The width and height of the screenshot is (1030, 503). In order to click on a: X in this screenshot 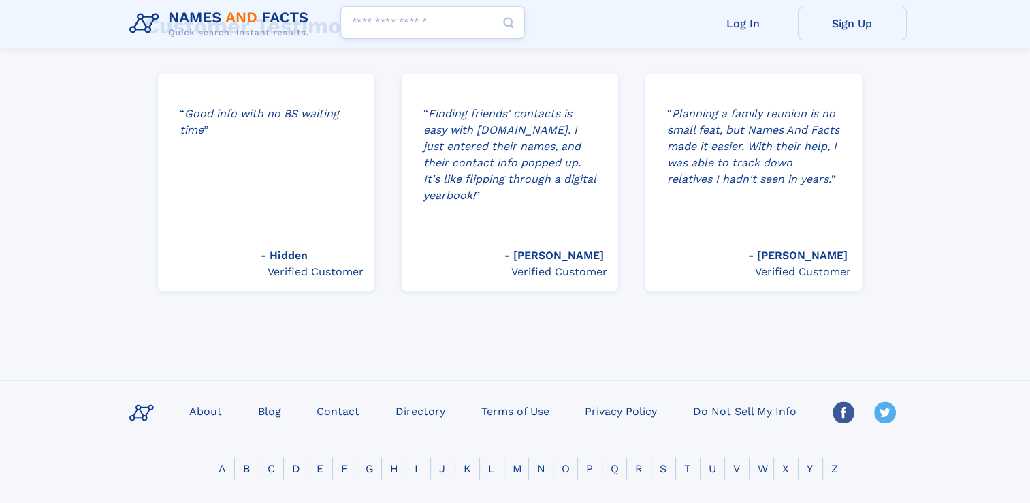, I will do `click(786, 467)`.